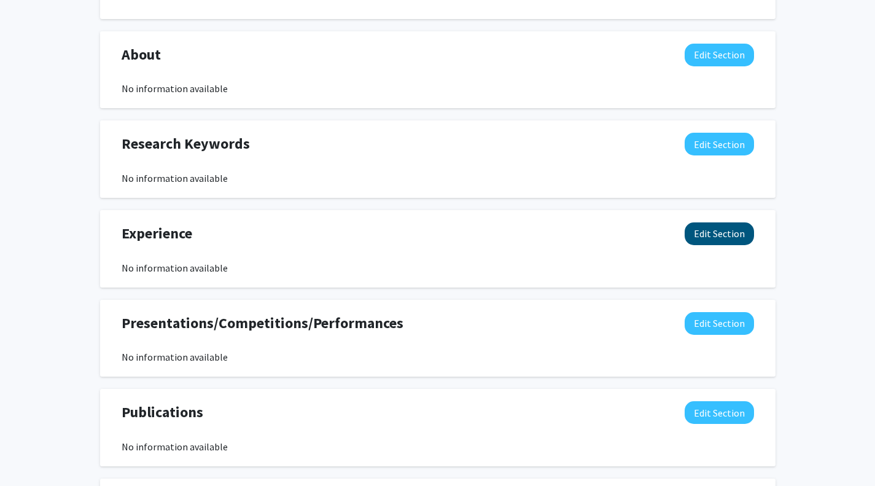 The height and width of the screenshot is (486, 875). Describe the element at coordinates (719, 323) in the screenshot. I see `button: Edit Presentations/Competitions/Performances` at that location.